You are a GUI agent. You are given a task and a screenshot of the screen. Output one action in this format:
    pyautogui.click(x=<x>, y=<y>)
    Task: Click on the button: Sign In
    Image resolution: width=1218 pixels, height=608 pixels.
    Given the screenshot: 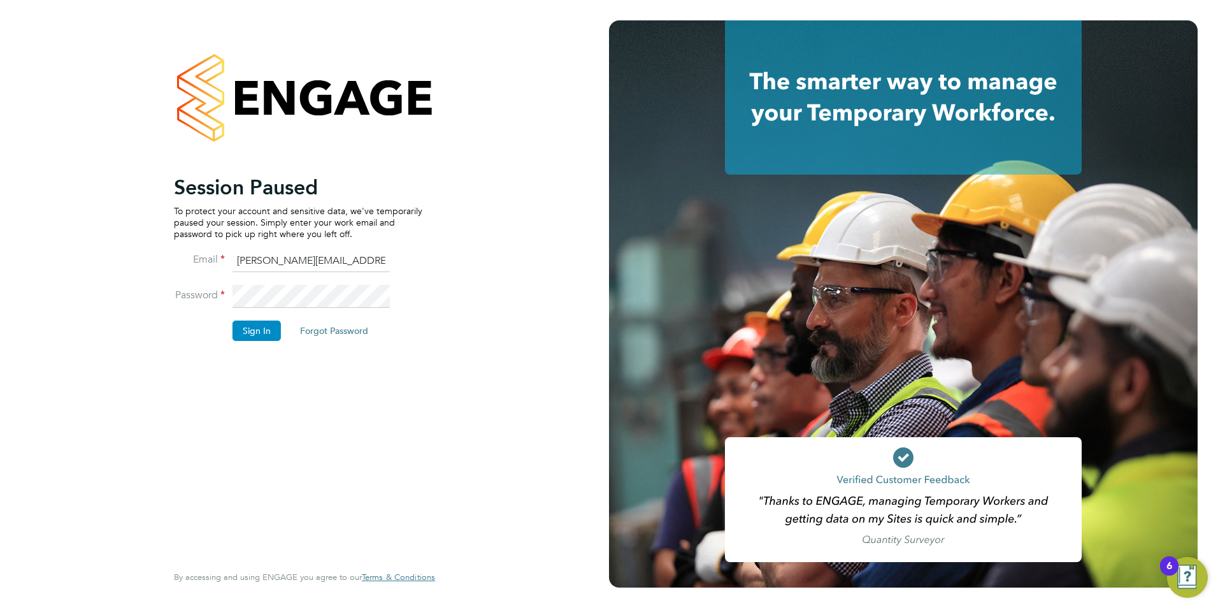 What is the action you would take?
    pyautogui.click(x=257, y=331)
    